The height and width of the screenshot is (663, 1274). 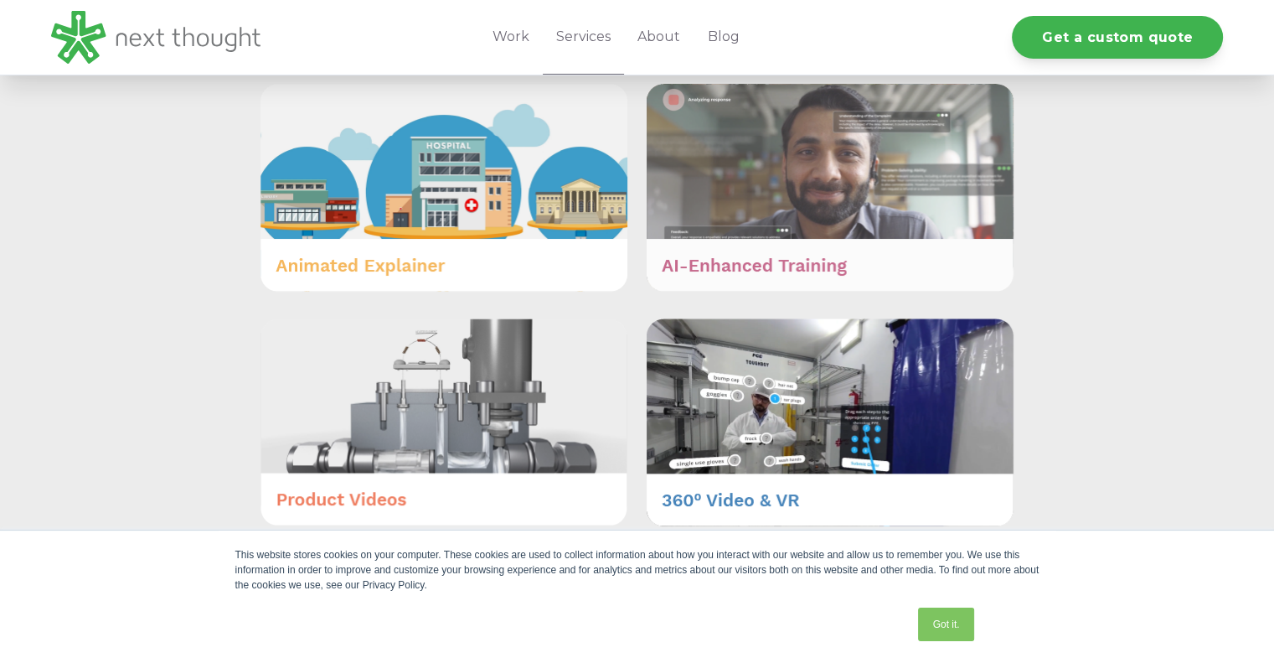 What do you see at coordinates (830, 422) in the screenshot?
I see `img: 3600 Video & VR` at bounding box center [830, 422].